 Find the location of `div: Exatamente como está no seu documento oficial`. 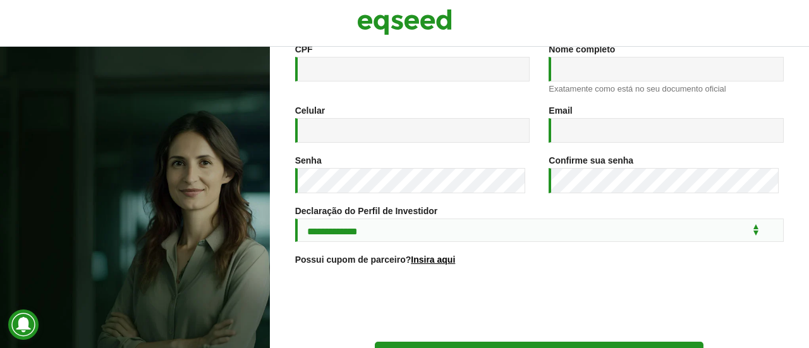

div: Exatamente como está no seu documento oficial is located at coordinates (666, 88).